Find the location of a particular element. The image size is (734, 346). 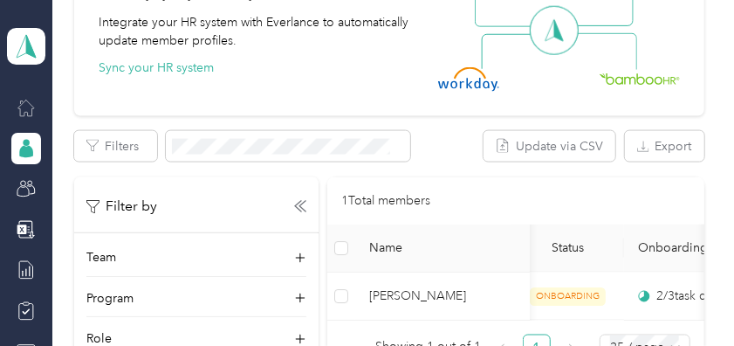

p: Filter by is located at coordinates (121, 206).